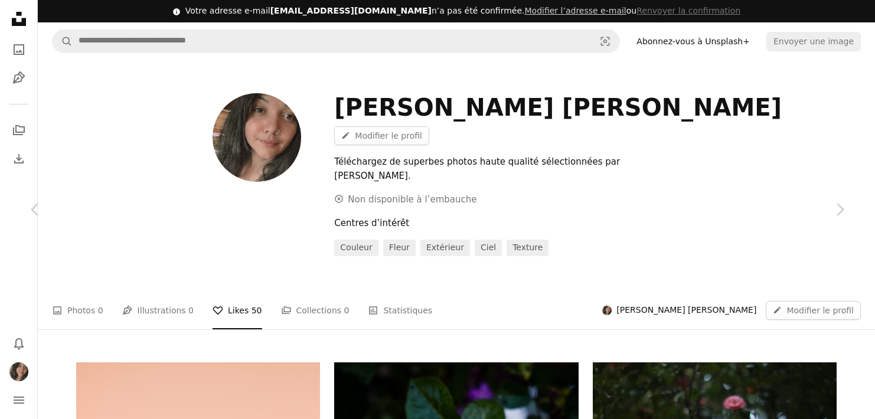 This screenshot has height=419, width=875. Describe the element at coordinates (840, 210) in the screenshot. I see `a: Suivant` at that location.